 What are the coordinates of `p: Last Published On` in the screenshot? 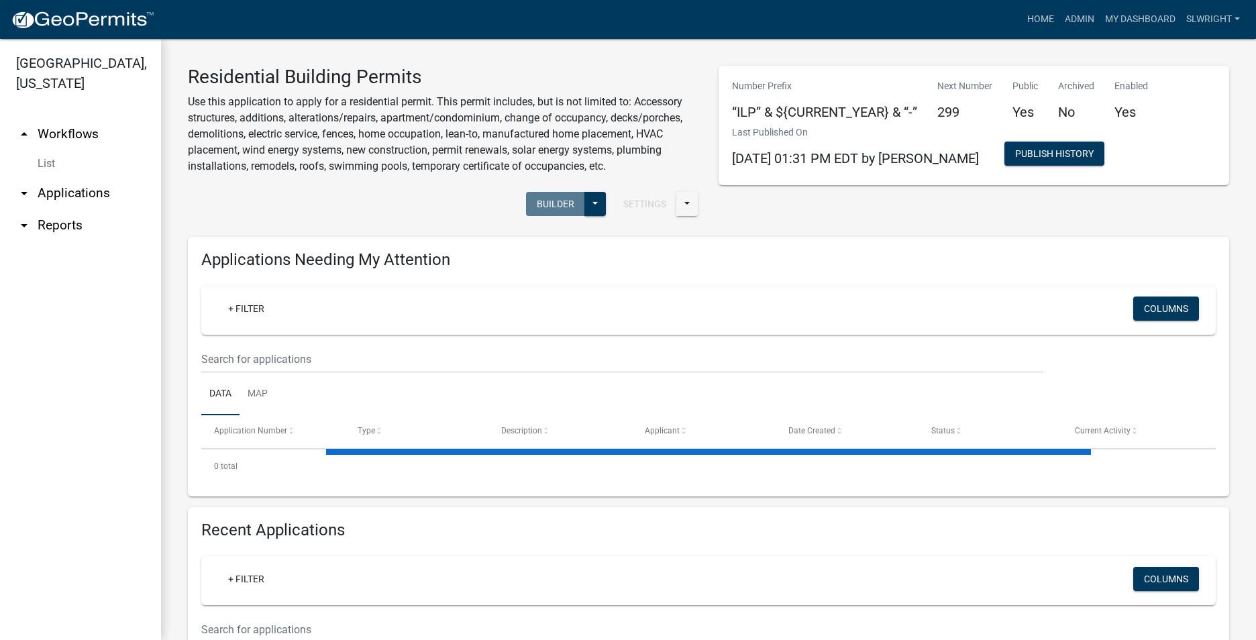 It's located at (856, 132).